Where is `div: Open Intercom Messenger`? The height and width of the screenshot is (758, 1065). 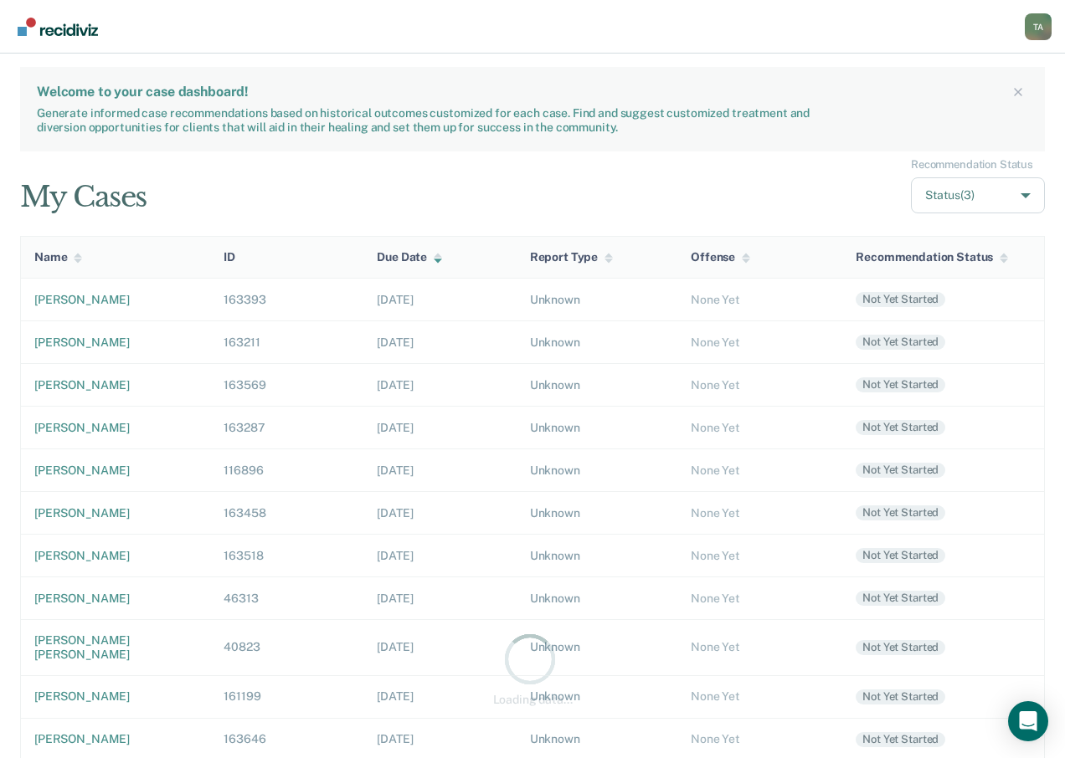 div: Open Intercom Messenger is located at coordinates (1028, 722).